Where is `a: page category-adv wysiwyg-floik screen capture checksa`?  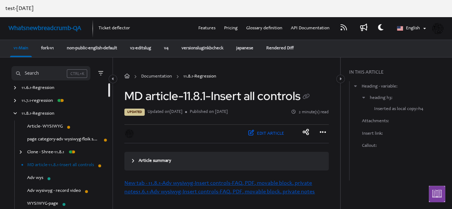
a: page category-adv wysiwyg-floik screen capture checksa is located at coordinates (63, 140).